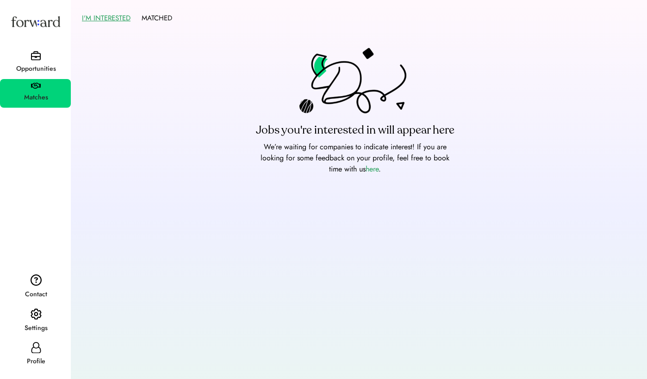 Image resolution: width=647 pixels, height=379 pixels. Describe the element at coordinates (36, 295) in the screenshot. I see `div: Contact` at that location.